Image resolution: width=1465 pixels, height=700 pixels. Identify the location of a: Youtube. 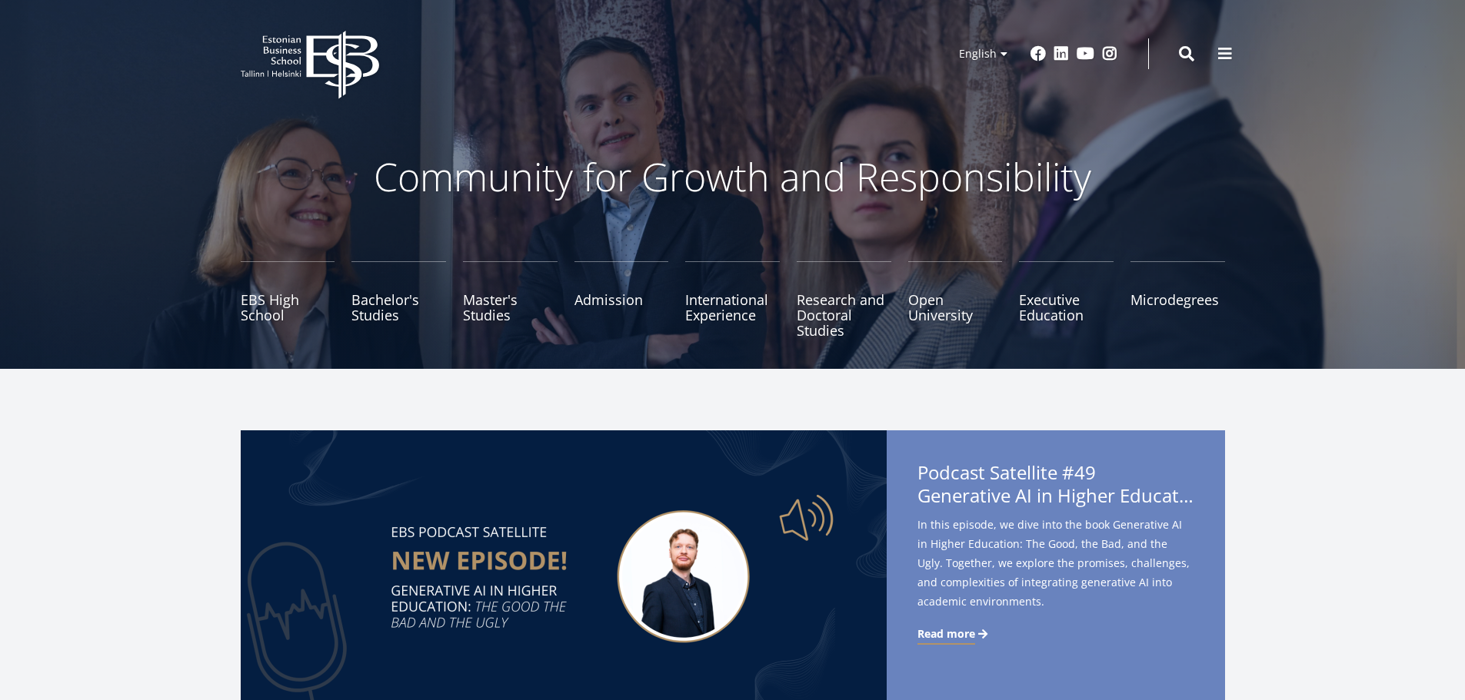
(1085, 54).